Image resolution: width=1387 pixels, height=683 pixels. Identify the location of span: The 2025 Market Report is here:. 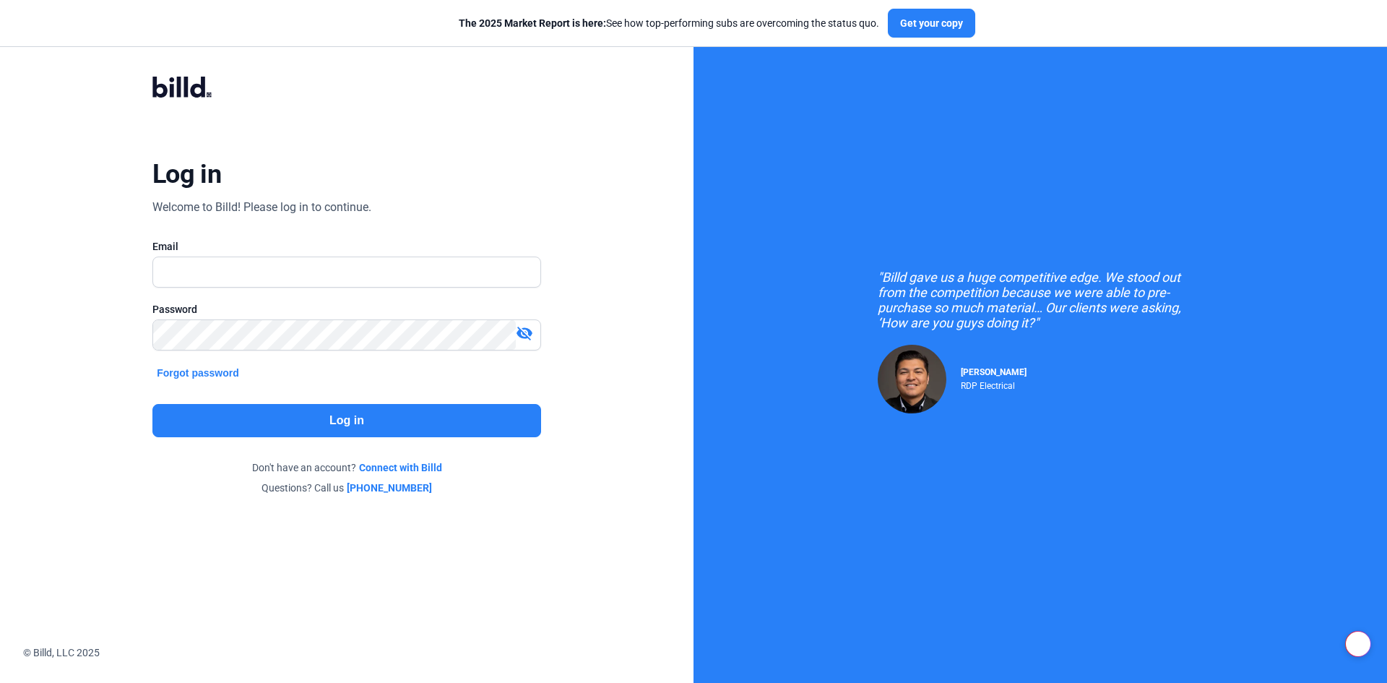
(532, 23).